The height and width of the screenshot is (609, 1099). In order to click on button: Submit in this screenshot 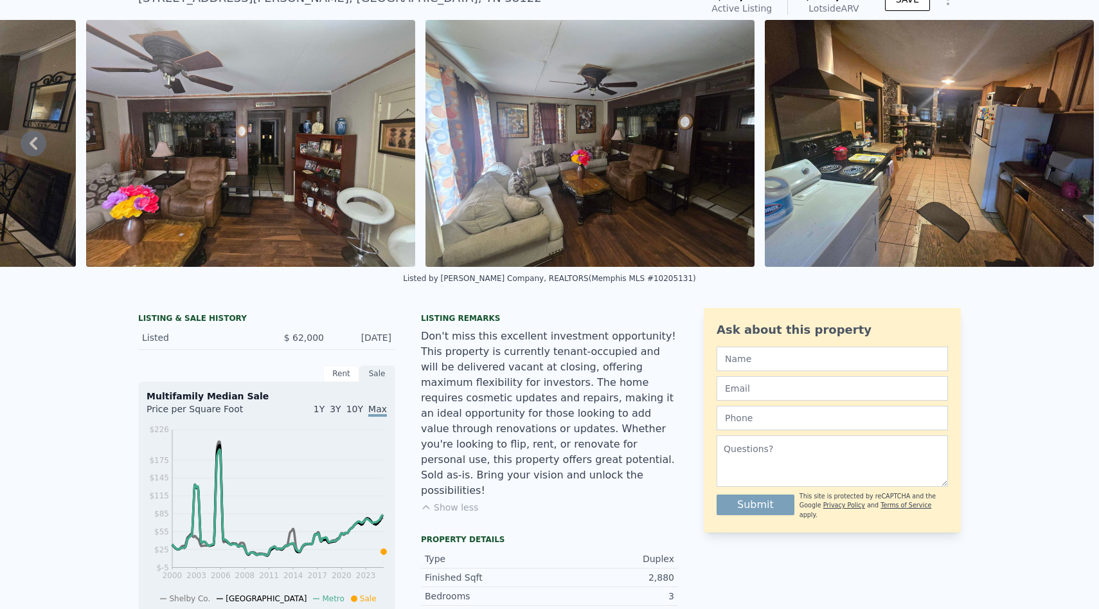, I will do `click(755, 505)`.